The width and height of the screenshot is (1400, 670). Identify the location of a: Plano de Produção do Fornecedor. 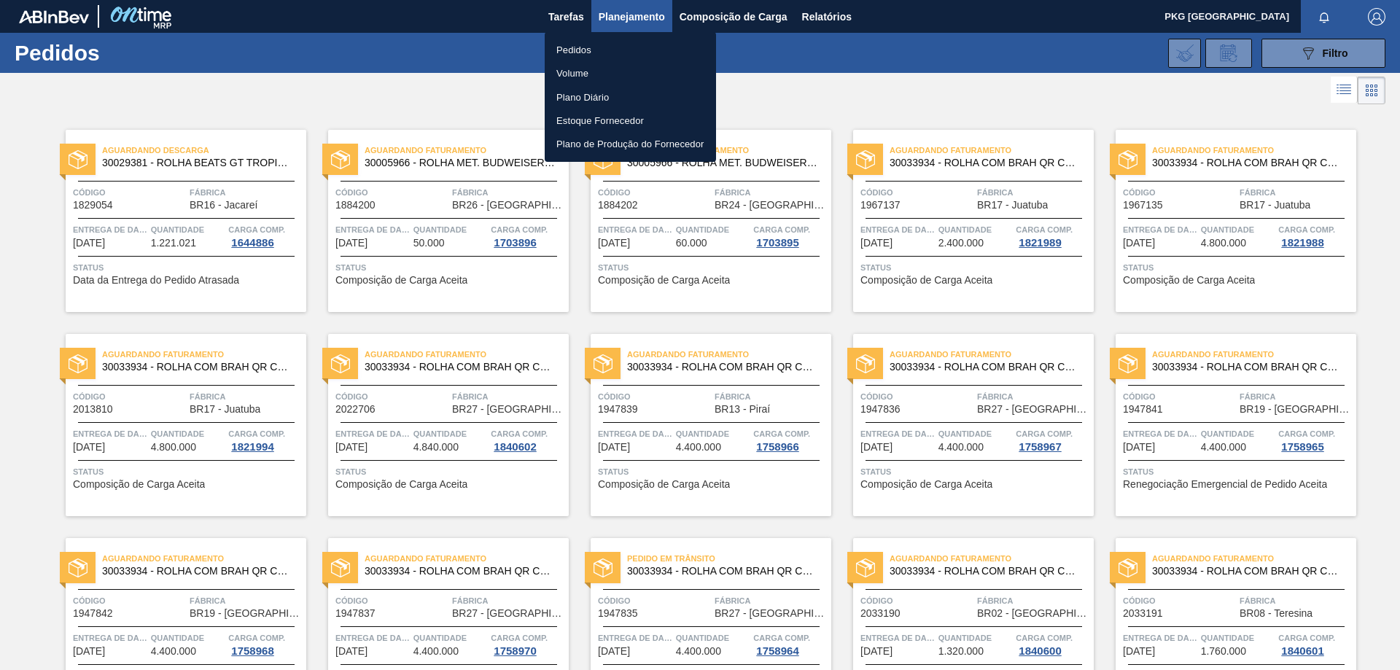
(630, 144).